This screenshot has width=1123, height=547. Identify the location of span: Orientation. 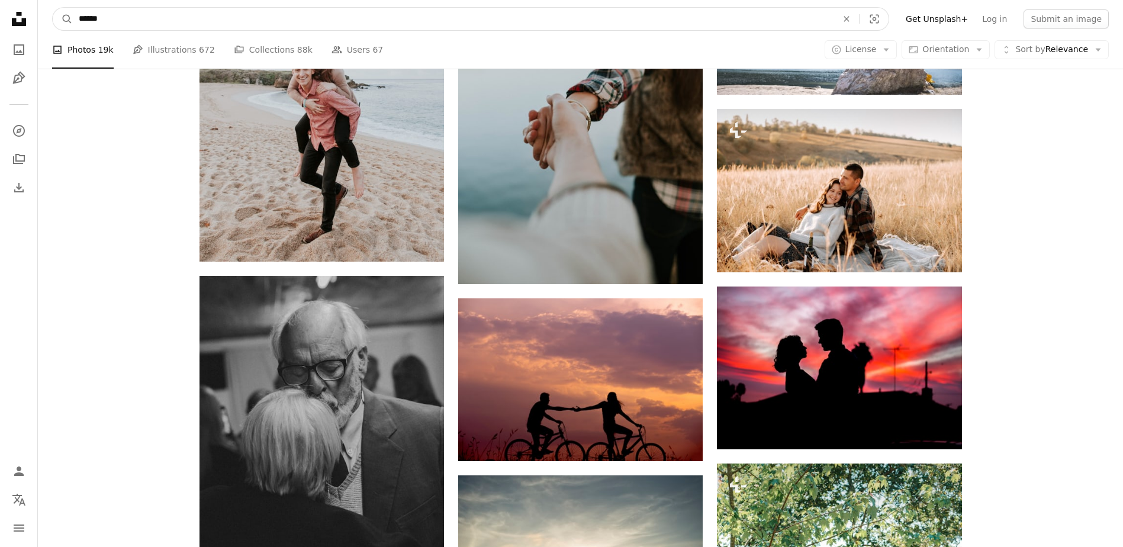
(946, 49).